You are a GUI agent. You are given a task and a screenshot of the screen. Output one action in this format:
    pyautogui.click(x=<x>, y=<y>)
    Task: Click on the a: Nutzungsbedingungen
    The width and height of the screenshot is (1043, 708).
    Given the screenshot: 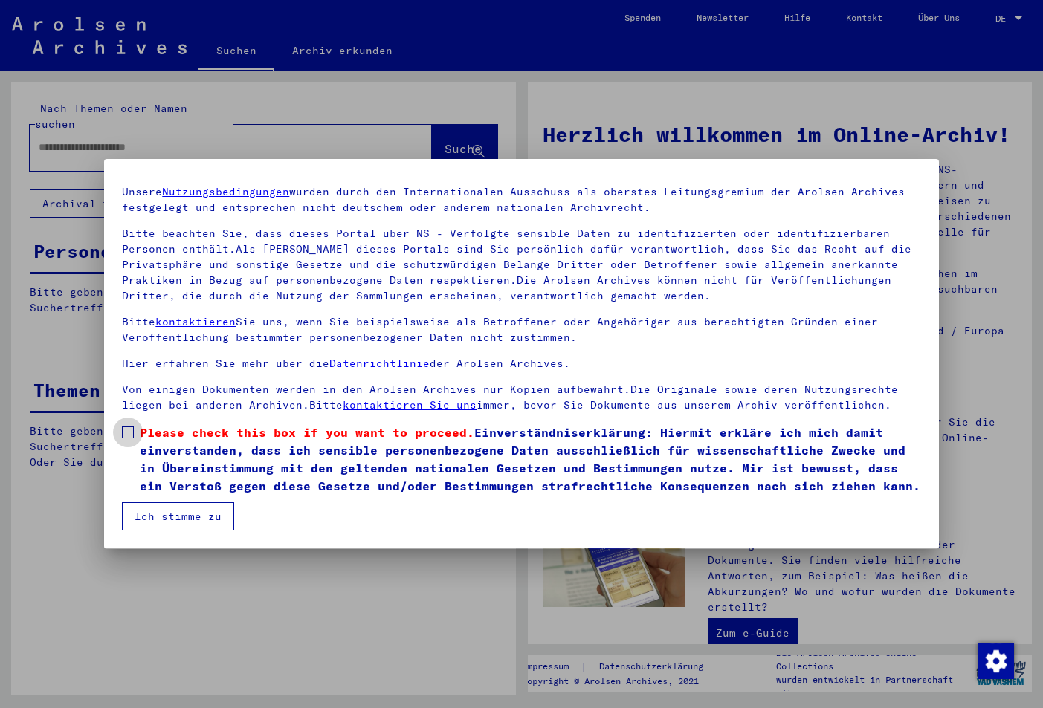 What is the action you would take?
    pyautogui.click(x=225, y=192)
    